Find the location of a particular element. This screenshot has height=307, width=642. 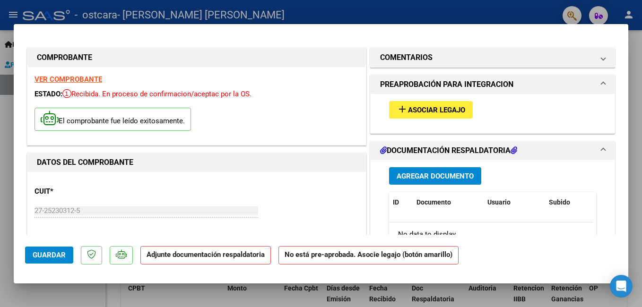

h1: DOCUMENTACIÓN RESPALDATORIA is located at coordinates (449, 151).